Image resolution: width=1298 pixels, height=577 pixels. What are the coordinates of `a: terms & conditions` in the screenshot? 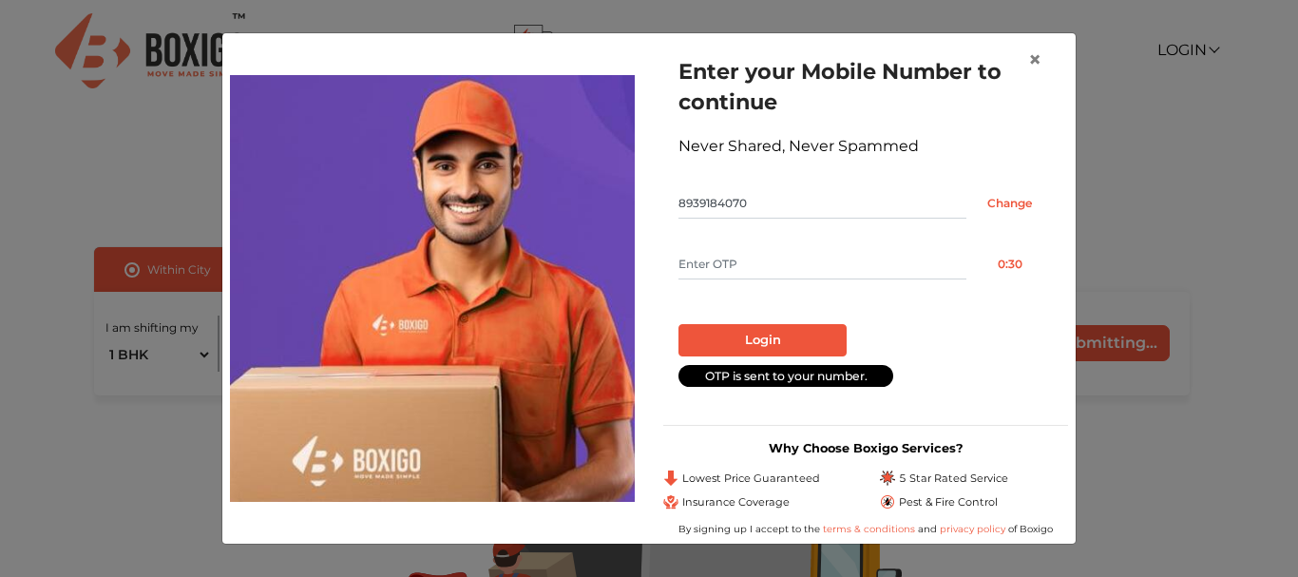 It's located at (870, 528).